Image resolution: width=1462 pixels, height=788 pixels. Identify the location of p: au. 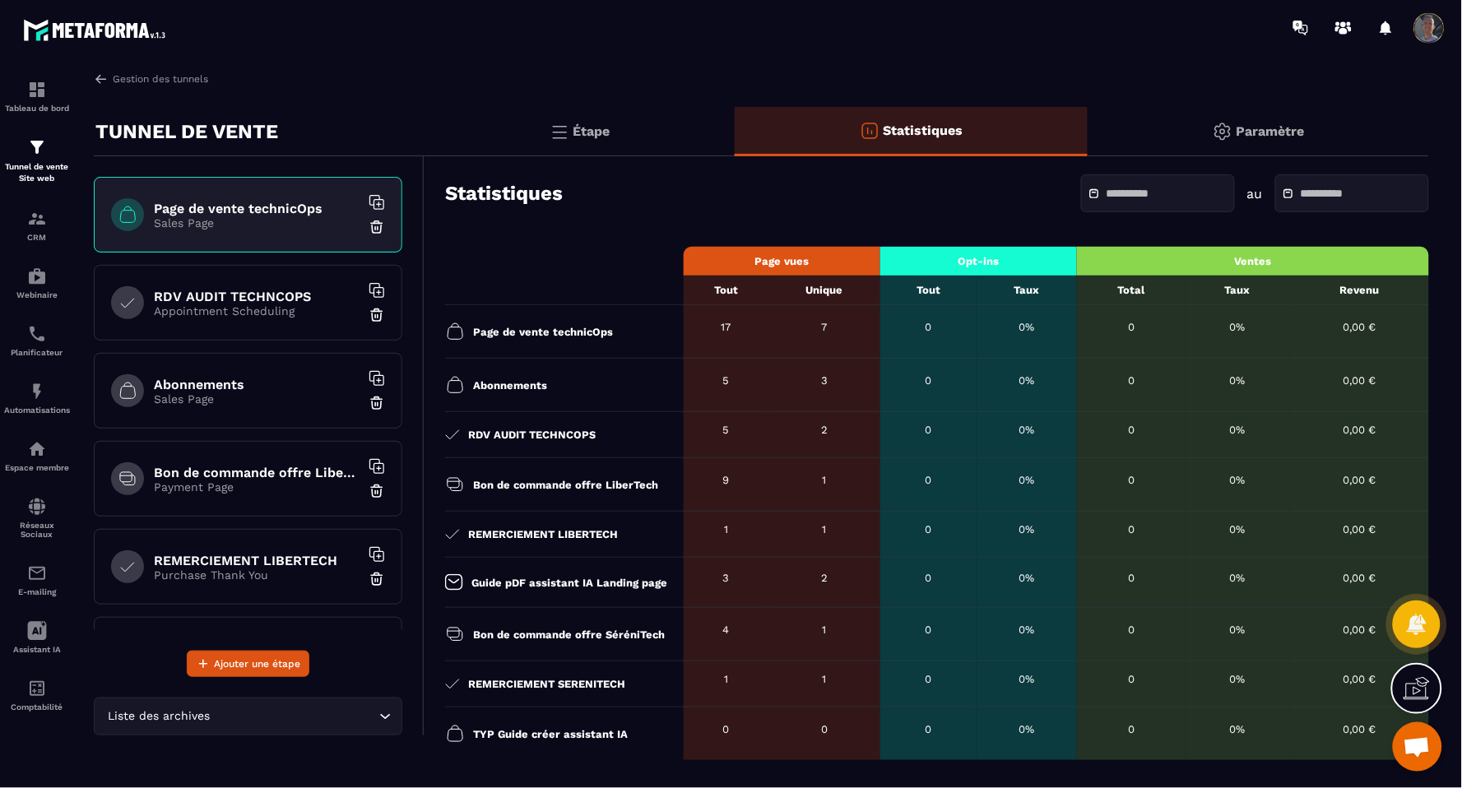
(1255, 193).